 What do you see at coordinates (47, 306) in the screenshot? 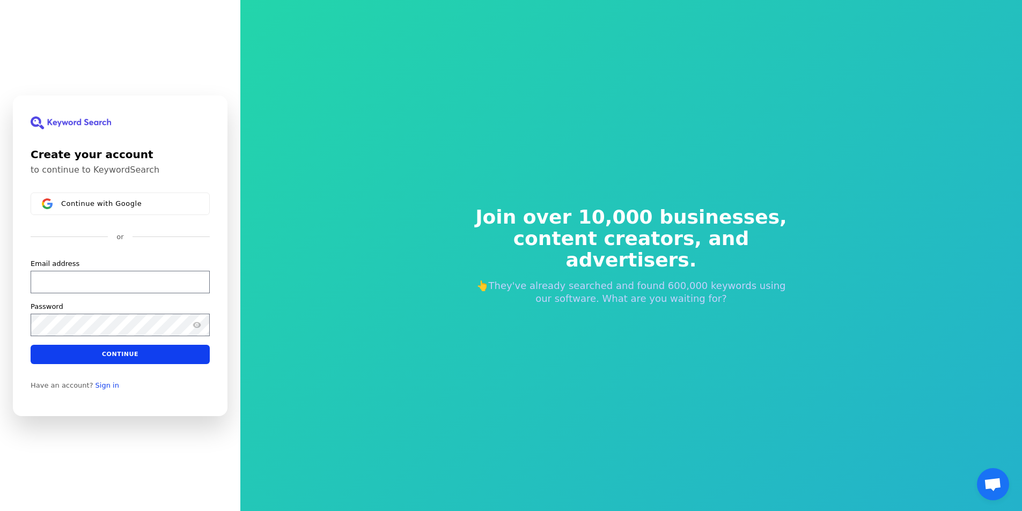
I see `label: Password` at bounding box center [47, 306].